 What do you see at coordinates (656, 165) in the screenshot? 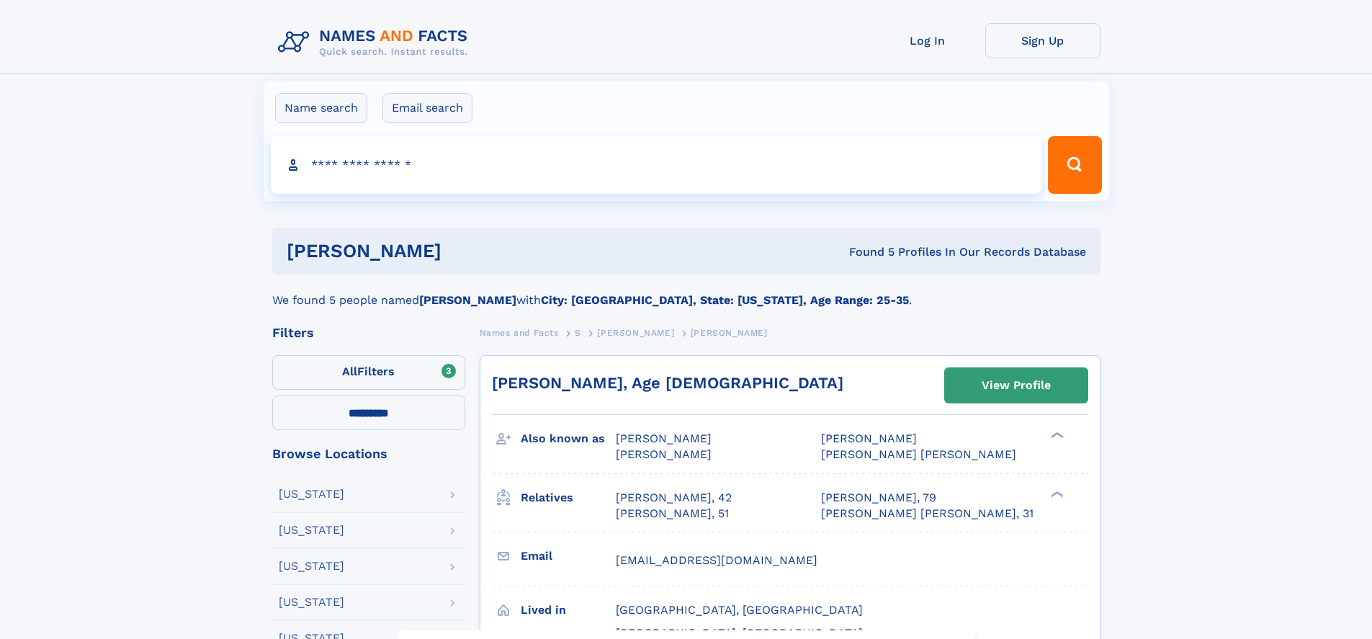
I see `input: search input` at bounding box center [656, 165].